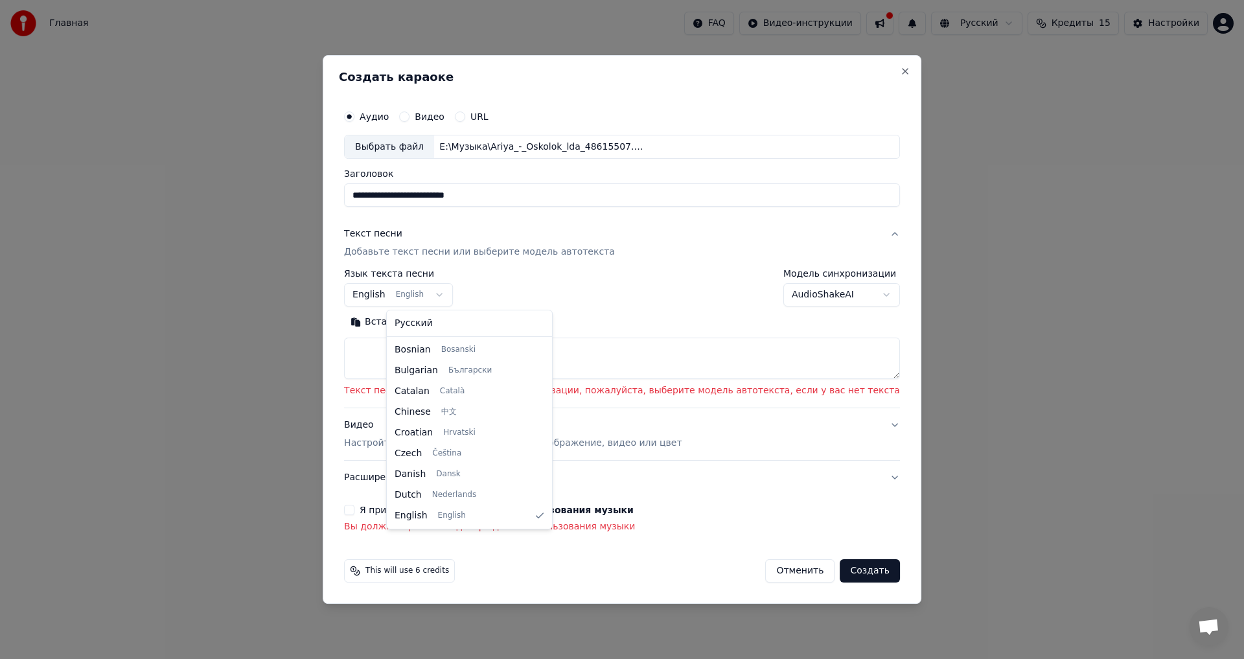 This screenshot has height=659, width=1244. What do you see at coordinates (410, 474) in the screenshot?
I see `span: Danish` at bounding box center [410, 474].